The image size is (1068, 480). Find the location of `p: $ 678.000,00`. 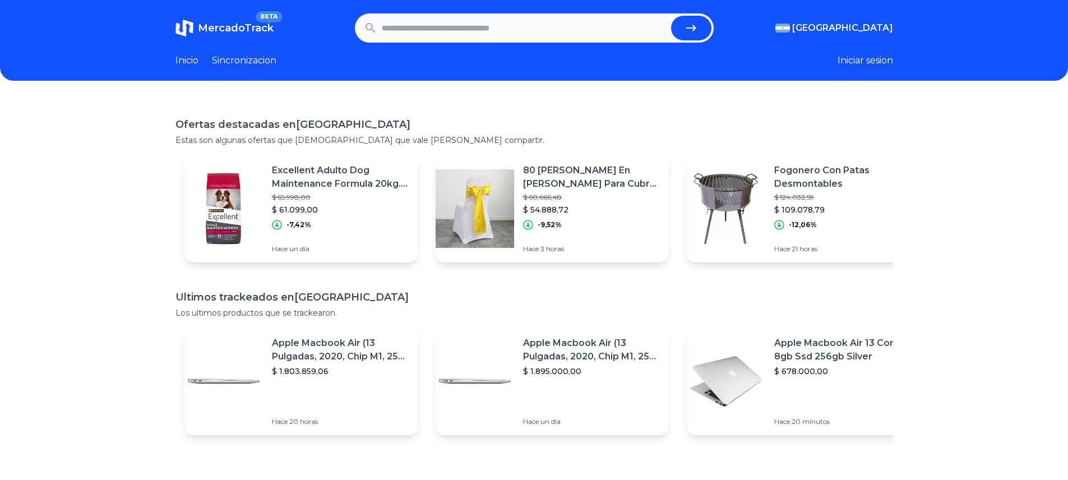

p: $ 678.000,00 is located at coordinates (843, 371).